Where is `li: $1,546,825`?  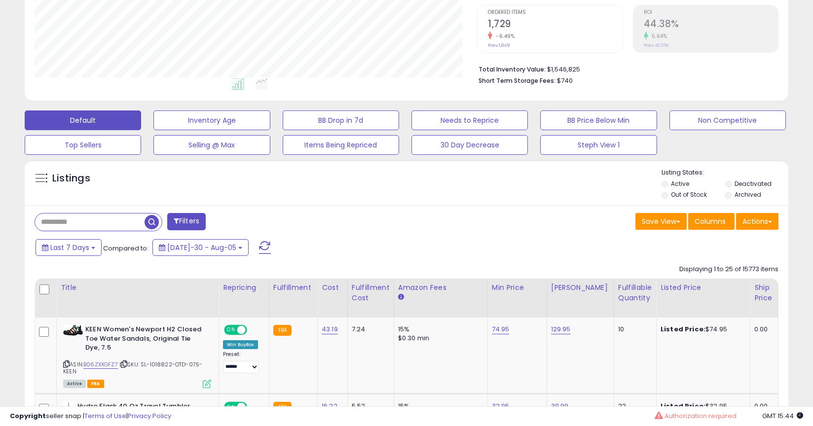 li: $1,546,825 is located at coordinates (625, 69).